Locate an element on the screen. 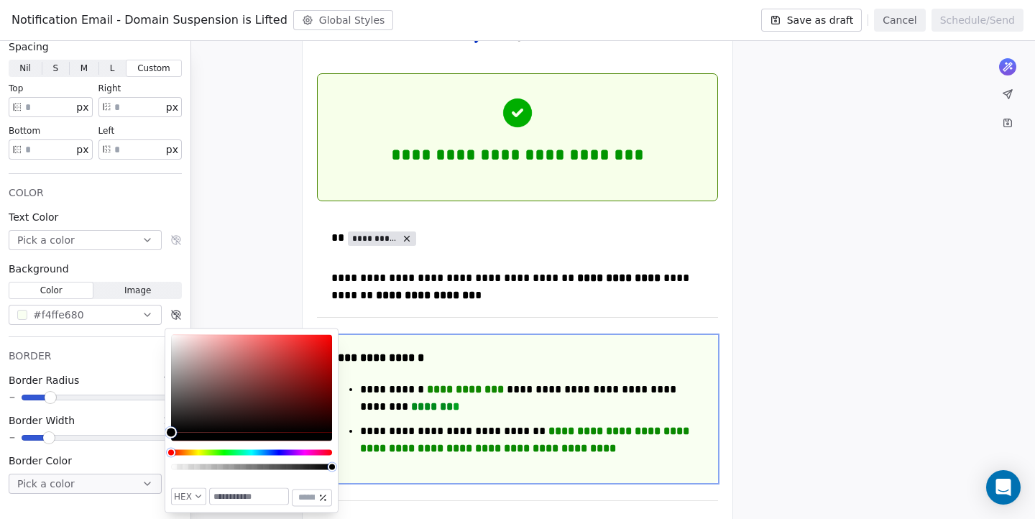 Image resolution: width=1035 pixels, height=519 pixels. div: Open Intercom Messenger is located at coordinates (1003, 487).